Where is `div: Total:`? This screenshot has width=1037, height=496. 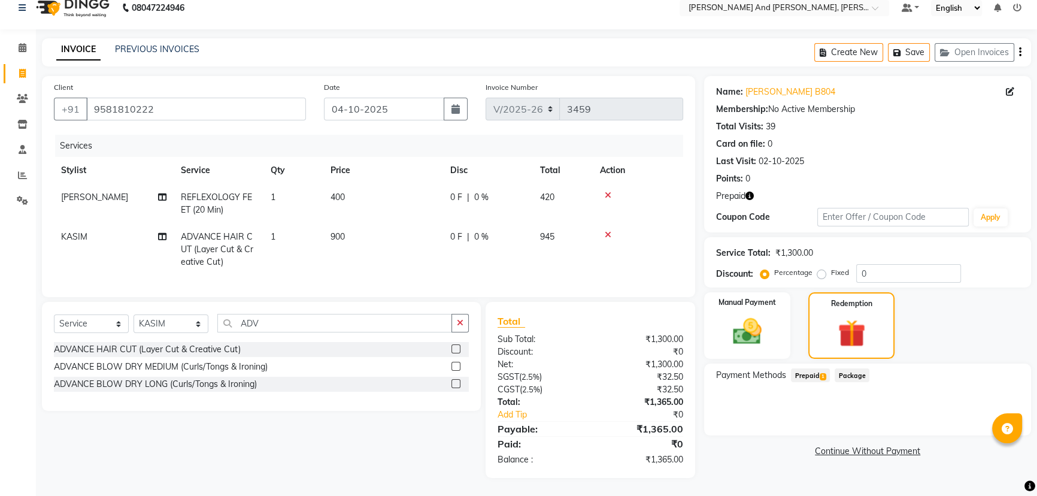
div: Total: is located at coordinates (539, 402).